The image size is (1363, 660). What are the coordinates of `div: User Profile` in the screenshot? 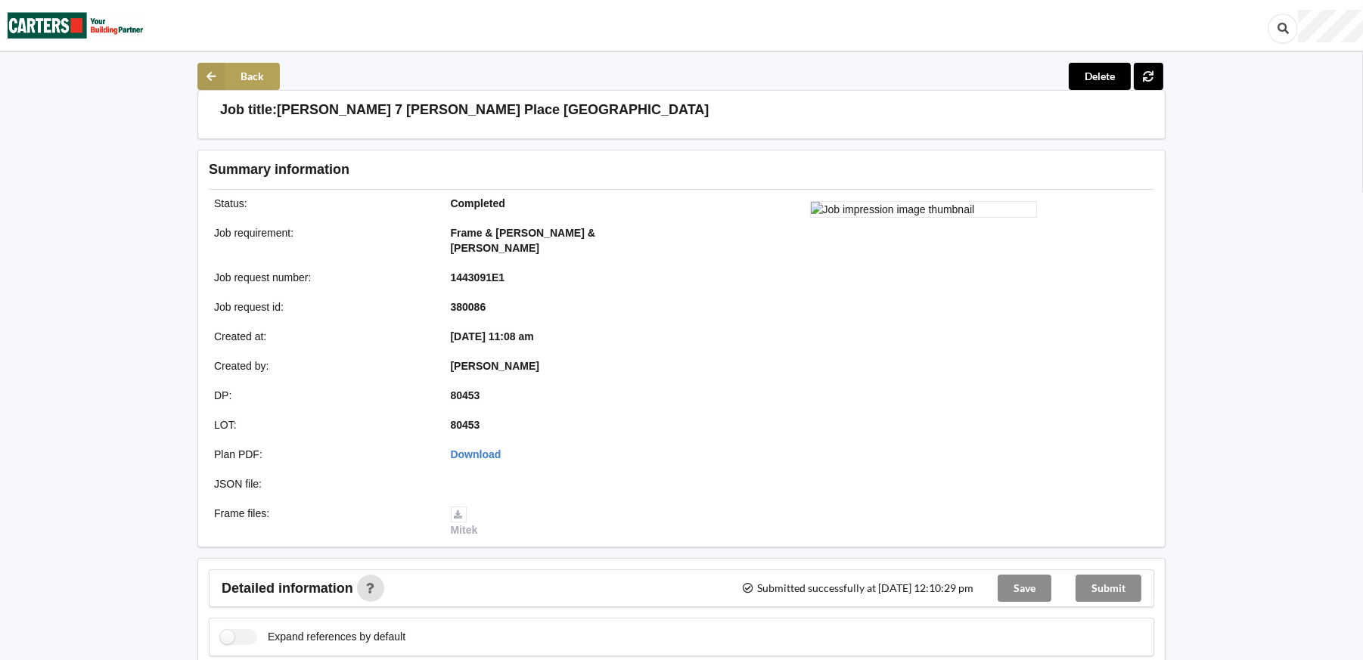 It's located at (1331, 26).